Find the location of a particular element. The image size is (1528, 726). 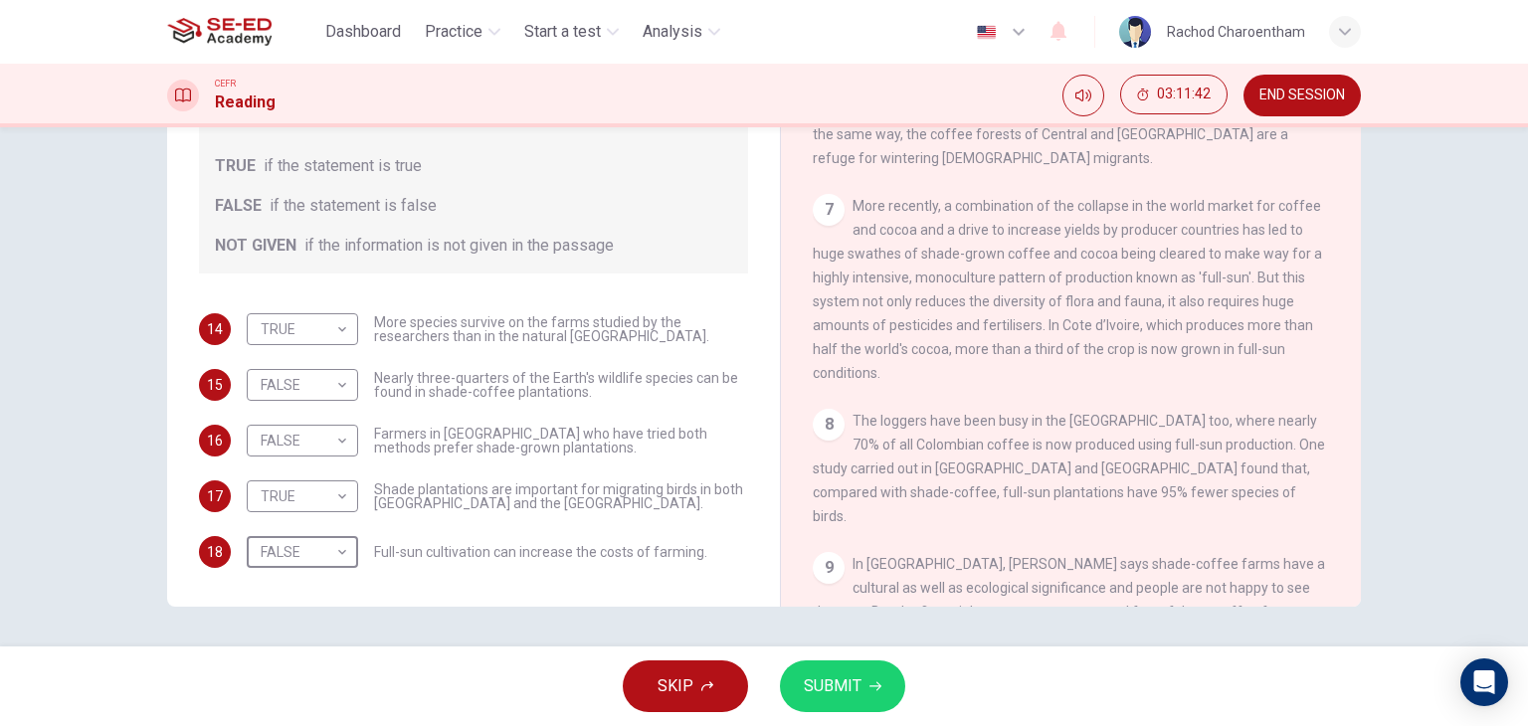

span: NOT GIVEN is located at coordinates (256, 246).